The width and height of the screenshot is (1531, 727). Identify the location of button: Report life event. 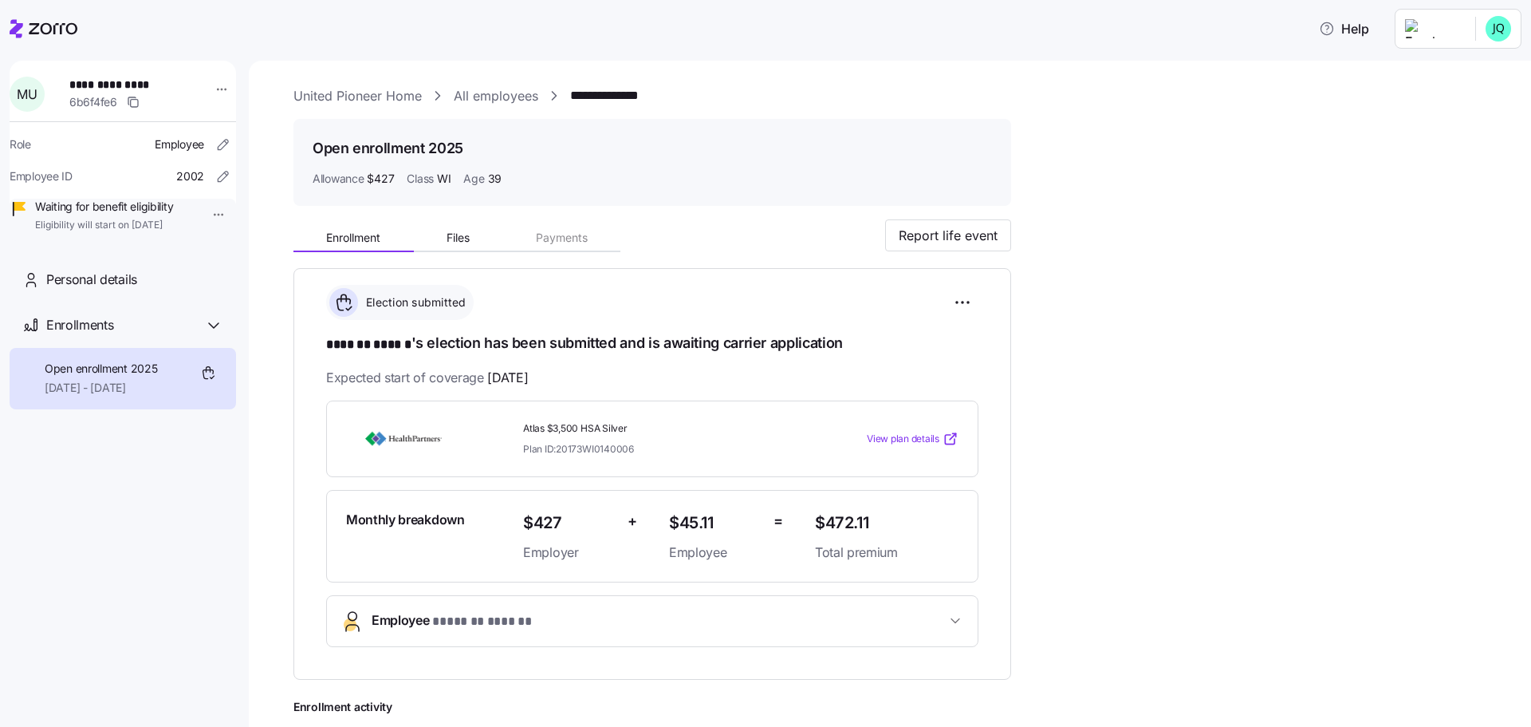
(948, 235).